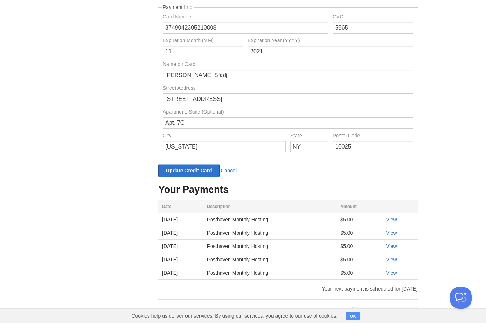  Describe the element at coordinates (288, 89) in the screenshot. I see `label: Street Address` at that location.